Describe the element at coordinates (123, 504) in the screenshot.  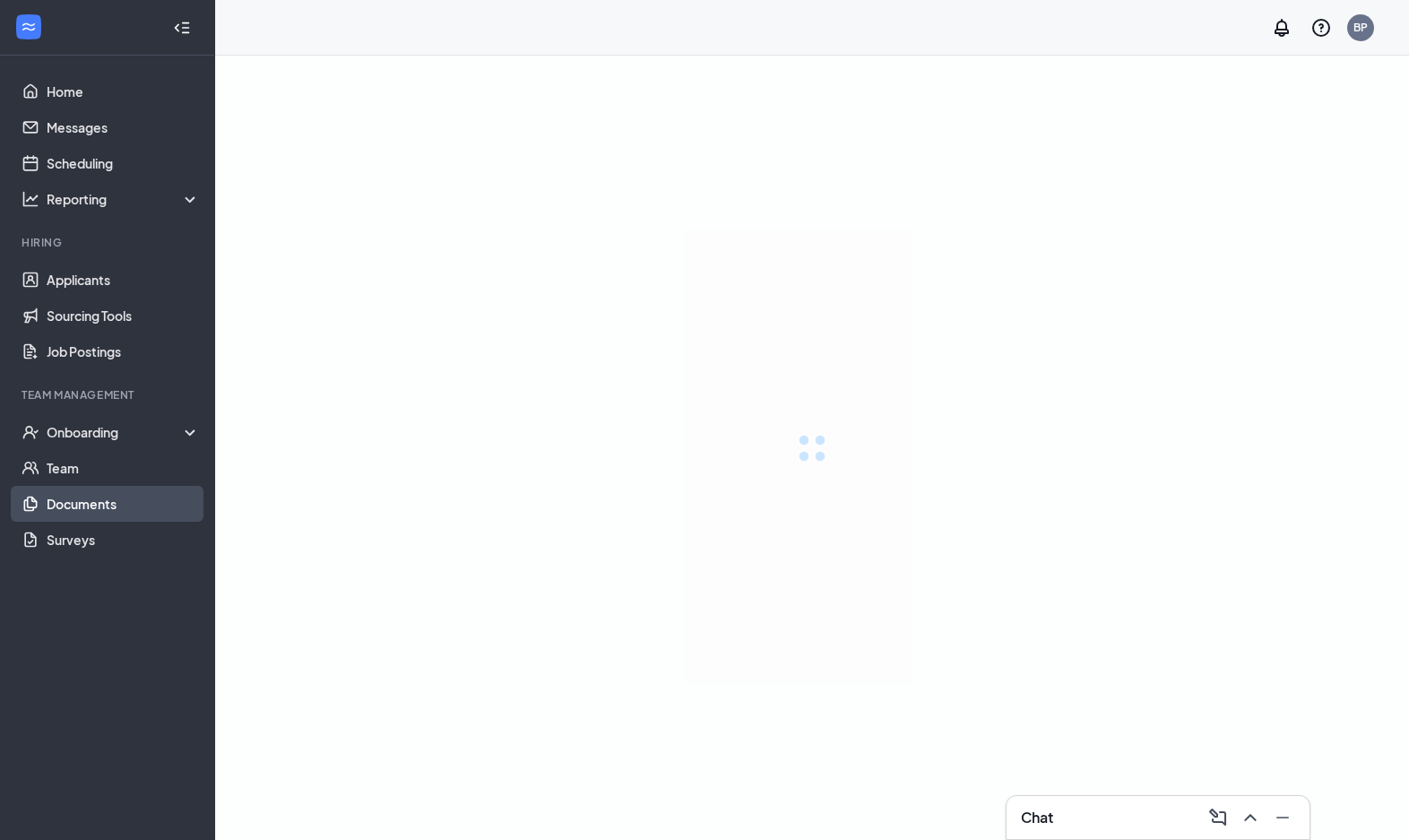
I see `a: Documents` at that location.